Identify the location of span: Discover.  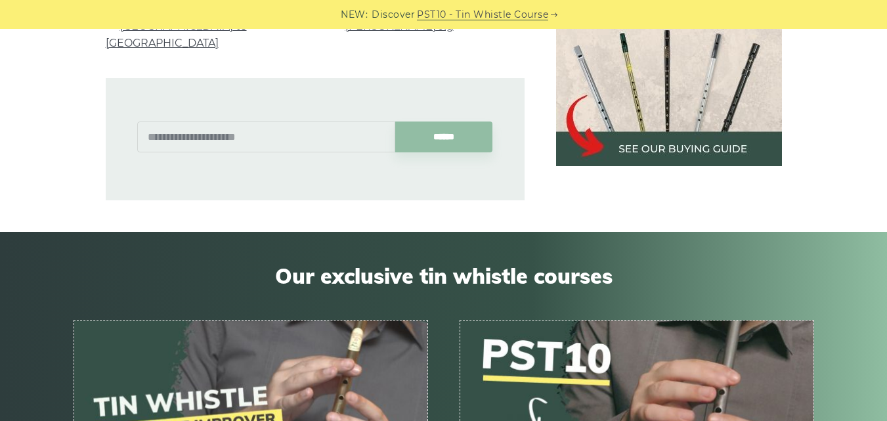
(393, 14).